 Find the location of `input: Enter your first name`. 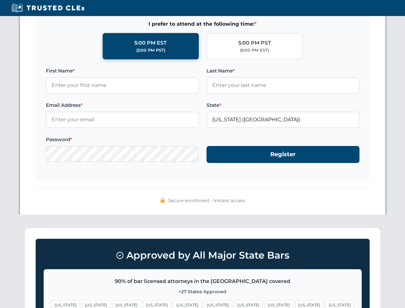

input: Enter your first name is located at coordinates (122, 85).